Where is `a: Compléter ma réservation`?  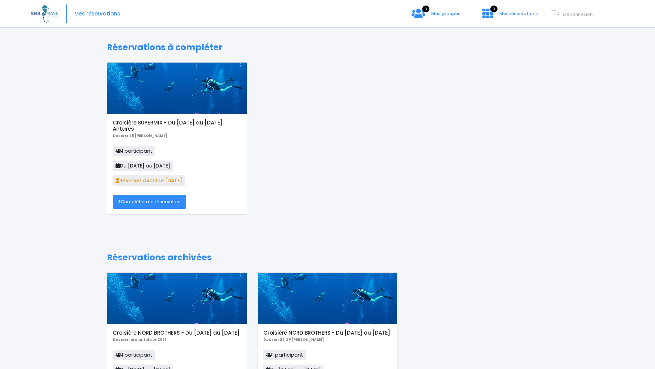 a: Compléter ma réservation is located at coordinates (149, 202).